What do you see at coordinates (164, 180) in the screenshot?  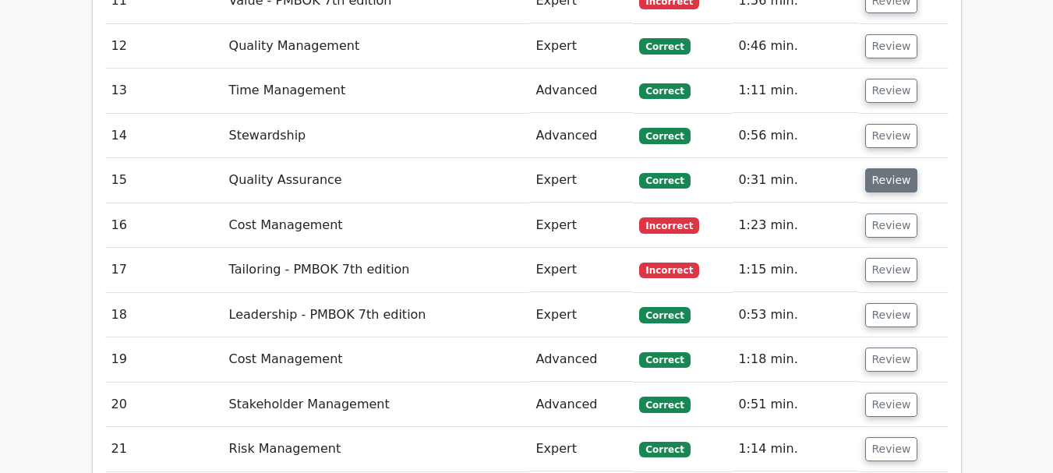 I see `td: 15` at bounding box center [164, 180].